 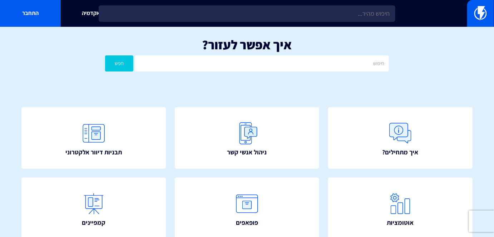 What do you see at coordinates (400, 152) in the screenshot?
I see `span: איך מתחילים?` at bounding box center [400, 152].